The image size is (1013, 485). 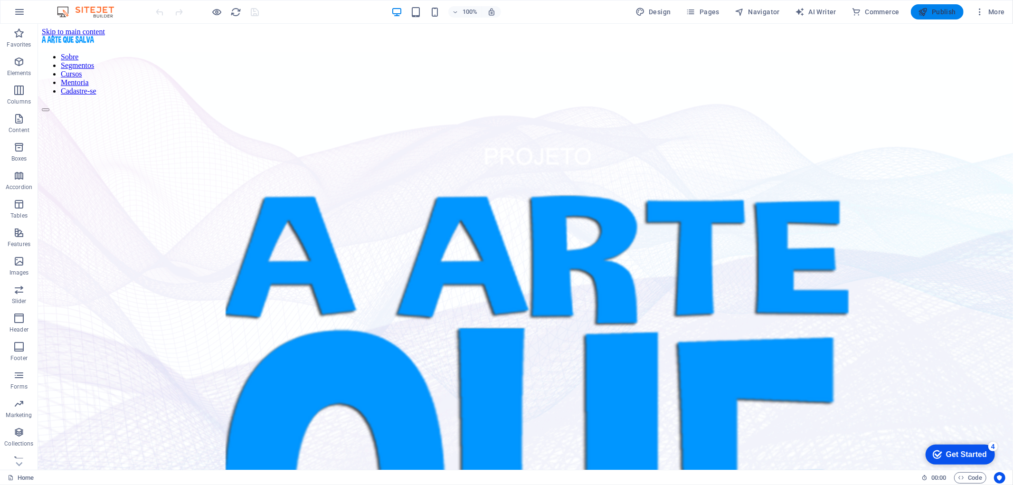 What do you see at coordinates (999, 478) in the screenshot?
I see `button: Usercentrics` at bounding box center [999, 478].